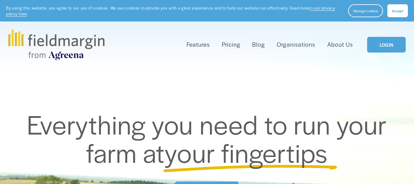  What do you see at coordinates (246, 152) in the screenshot?
I see `span: your fingertips` at bounding box center [246, 152].